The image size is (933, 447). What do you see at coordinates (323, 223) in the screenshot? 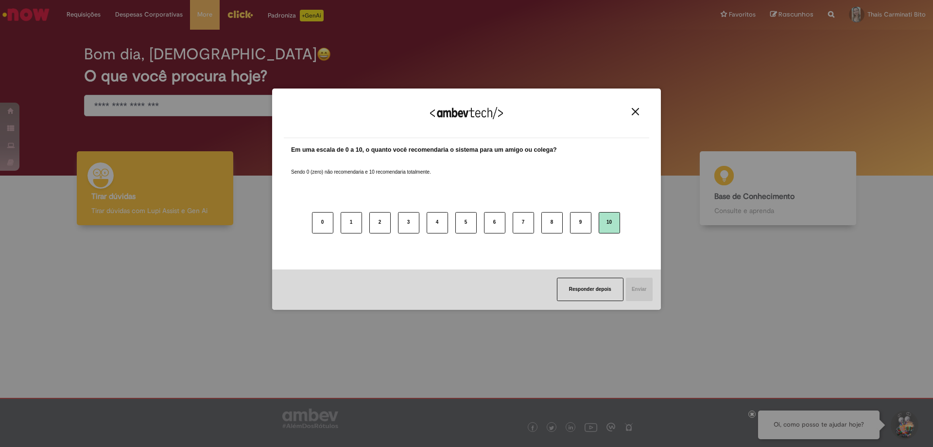
I see `button: 0` at bounding box center [323, 223].